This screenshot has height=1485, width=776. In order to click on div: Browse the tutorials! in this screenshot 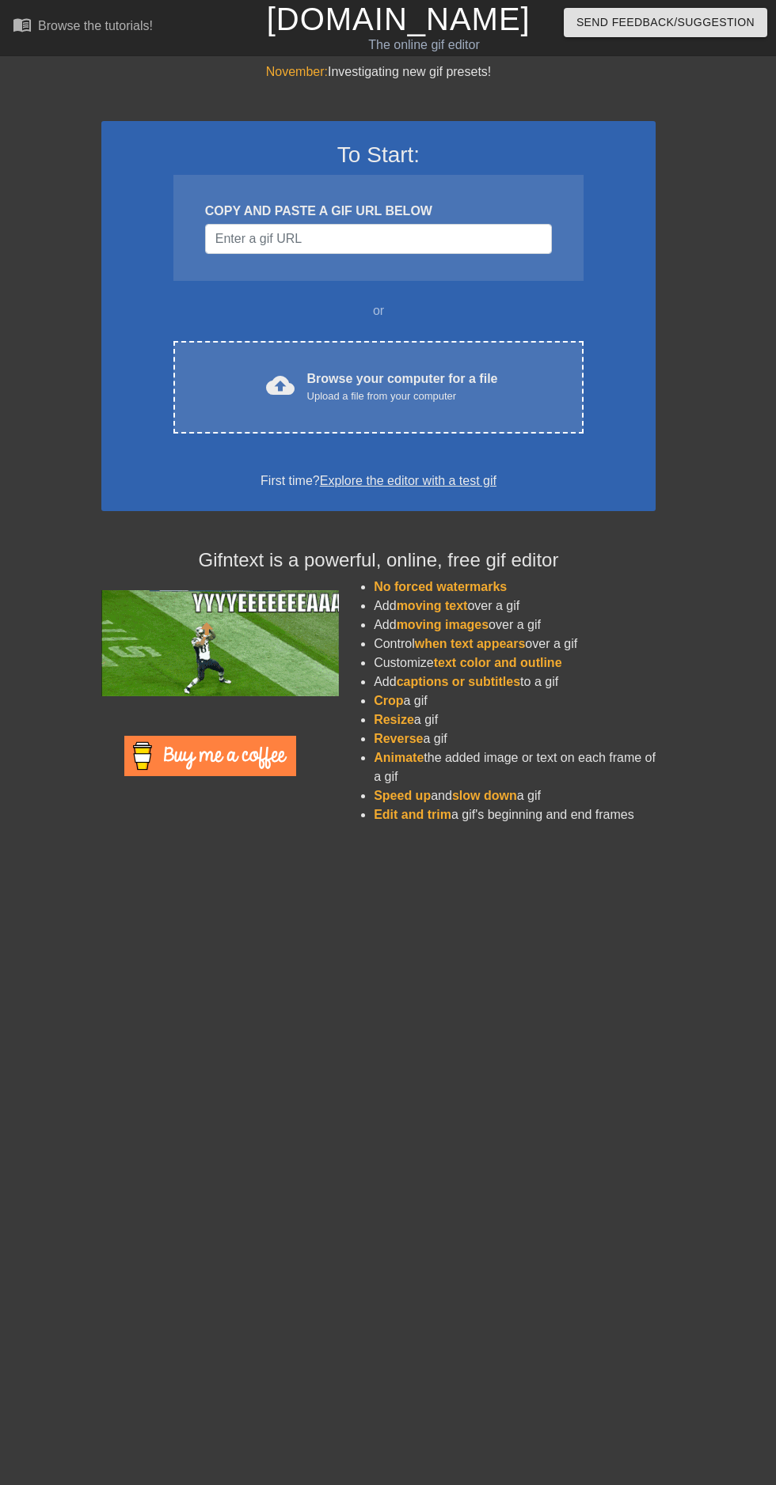, I will do `click(95, 25)`.